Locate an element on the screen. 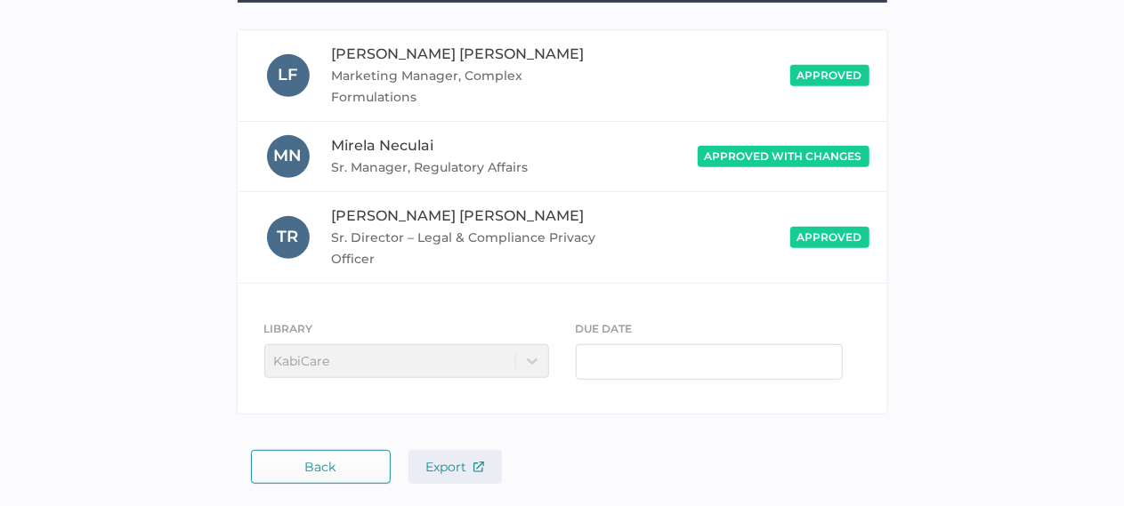  button: Back is located at coordinates (320, 467).